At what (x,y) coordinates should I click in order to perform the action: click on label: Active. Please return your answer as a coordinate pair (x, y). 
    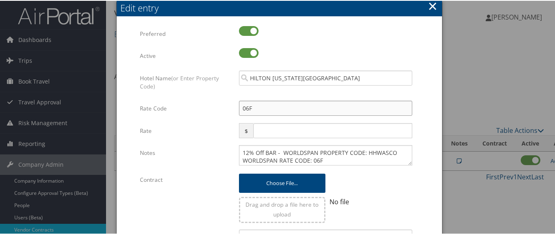
    Looking at the image, I should click on (186, 55).